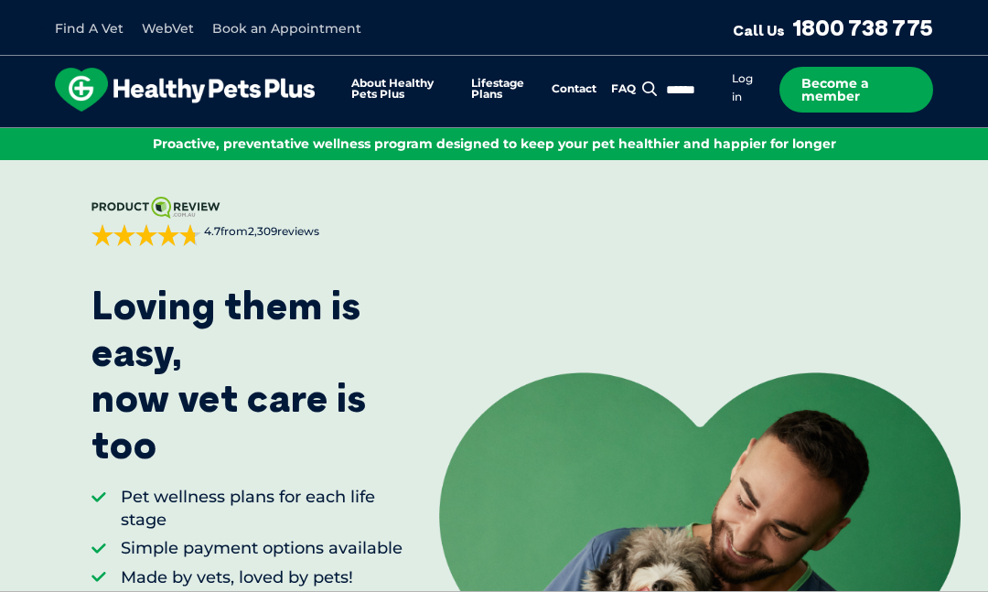 The width and height of the screenshot is (988, 592). Describe the element at coordinates (212, 231) in the screenshot. I see `strong: 4.7` at that location.